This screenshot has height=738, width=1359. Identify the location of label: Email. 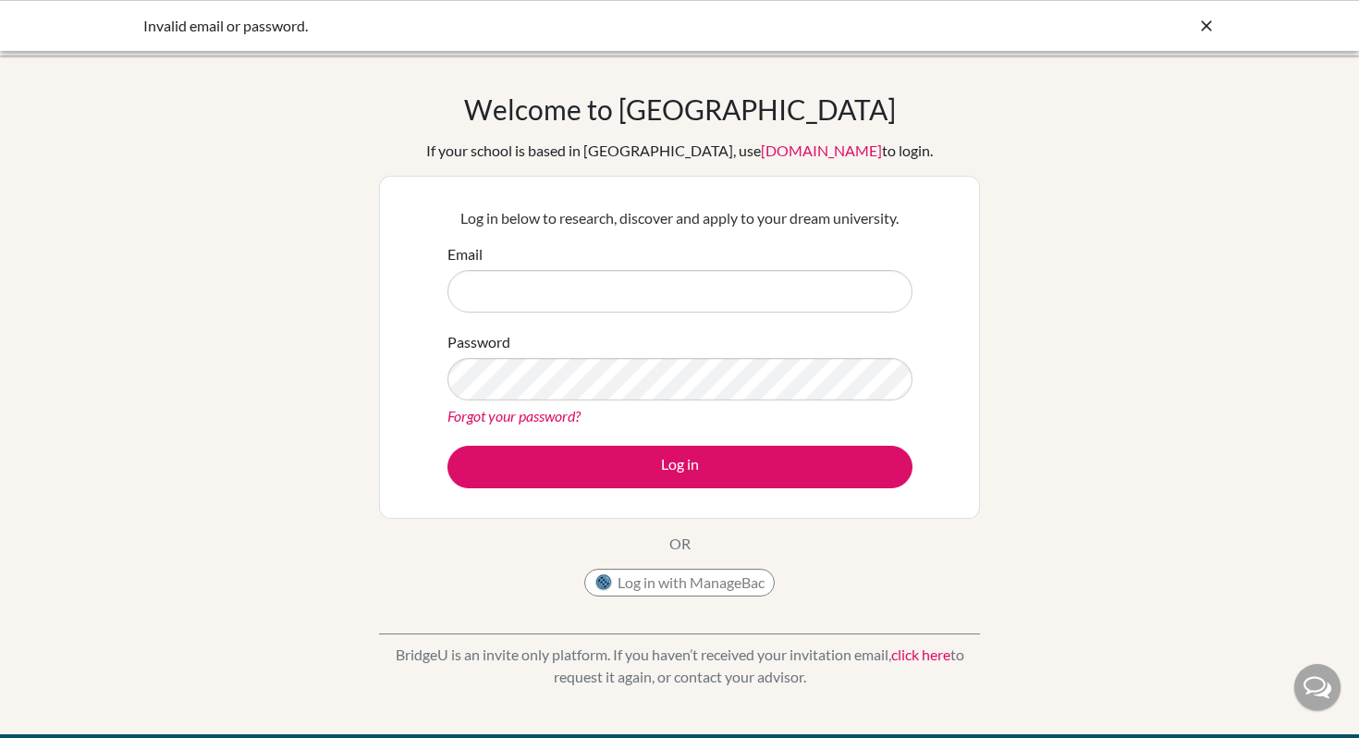
(465, 254).